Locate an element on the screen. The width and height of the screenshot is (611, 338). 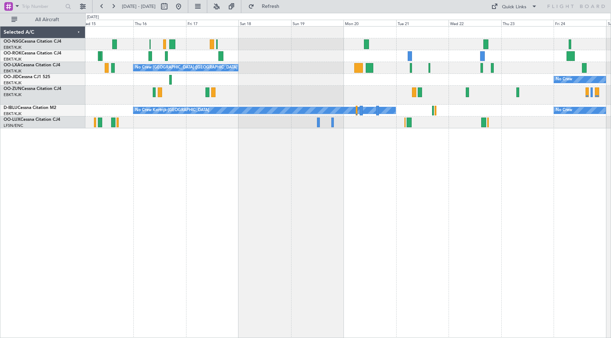
a: LFSN/ENC is located at coordinates (13, 125).